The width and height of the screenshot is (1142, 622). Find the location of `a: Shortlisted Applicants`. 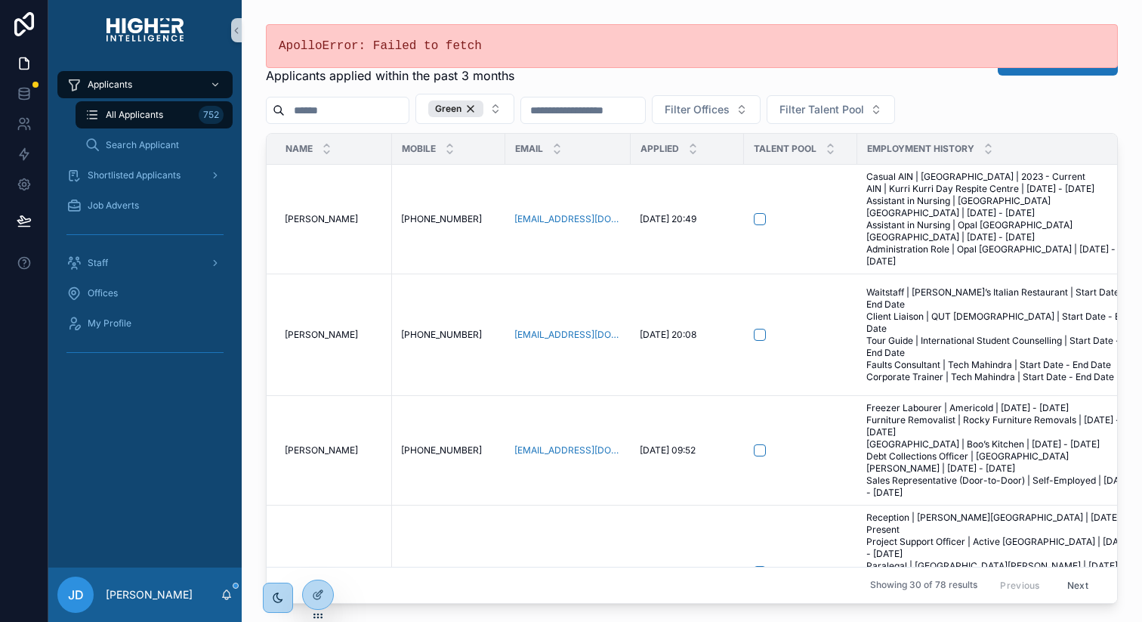

a: Shortlisted Applicants is located at coordinates (145, 175).